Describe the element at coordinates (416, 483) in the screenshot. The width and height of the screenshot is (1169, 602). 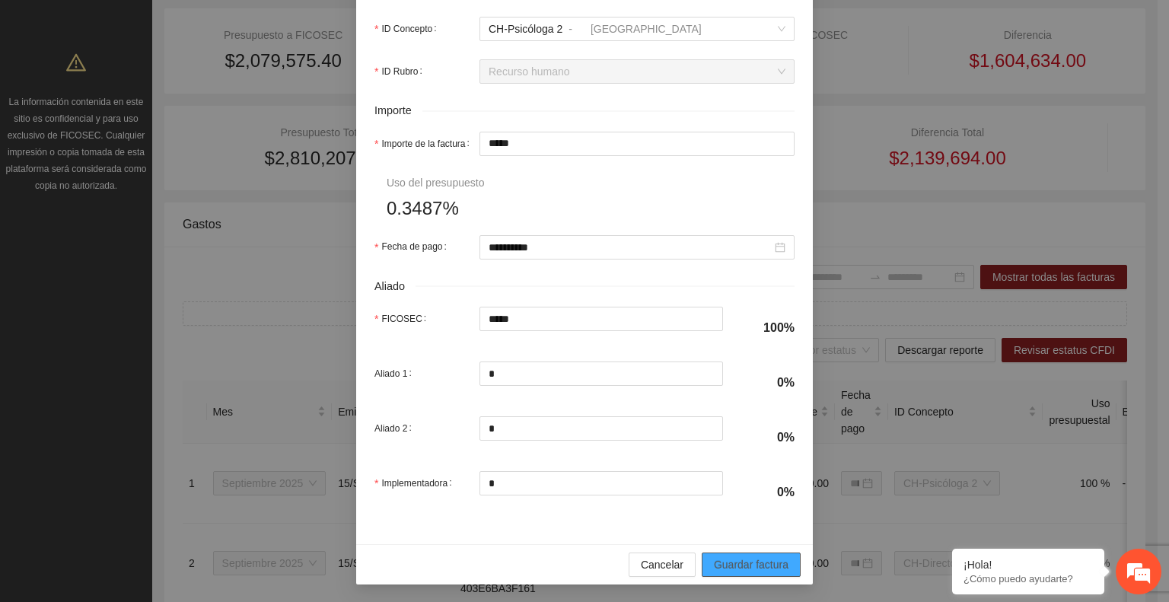
I see `label: Implementadora:` at that location.